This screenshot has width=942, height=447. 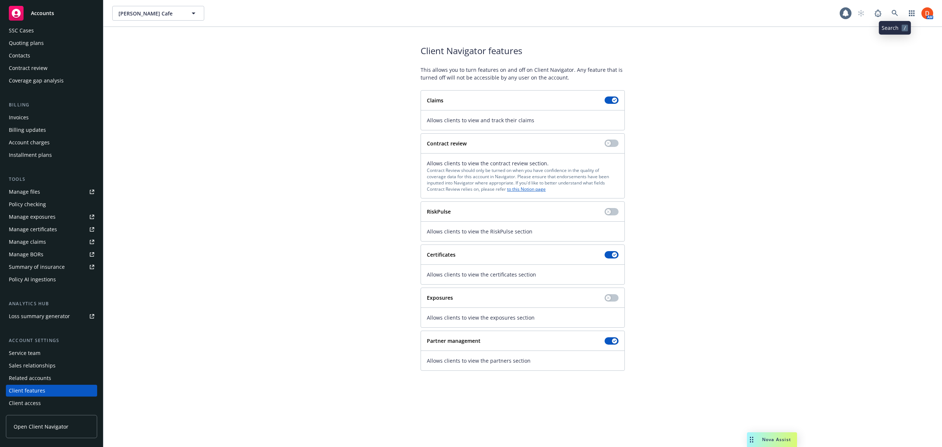 I want to click on a: Switch app, so click(x=912, y=13).